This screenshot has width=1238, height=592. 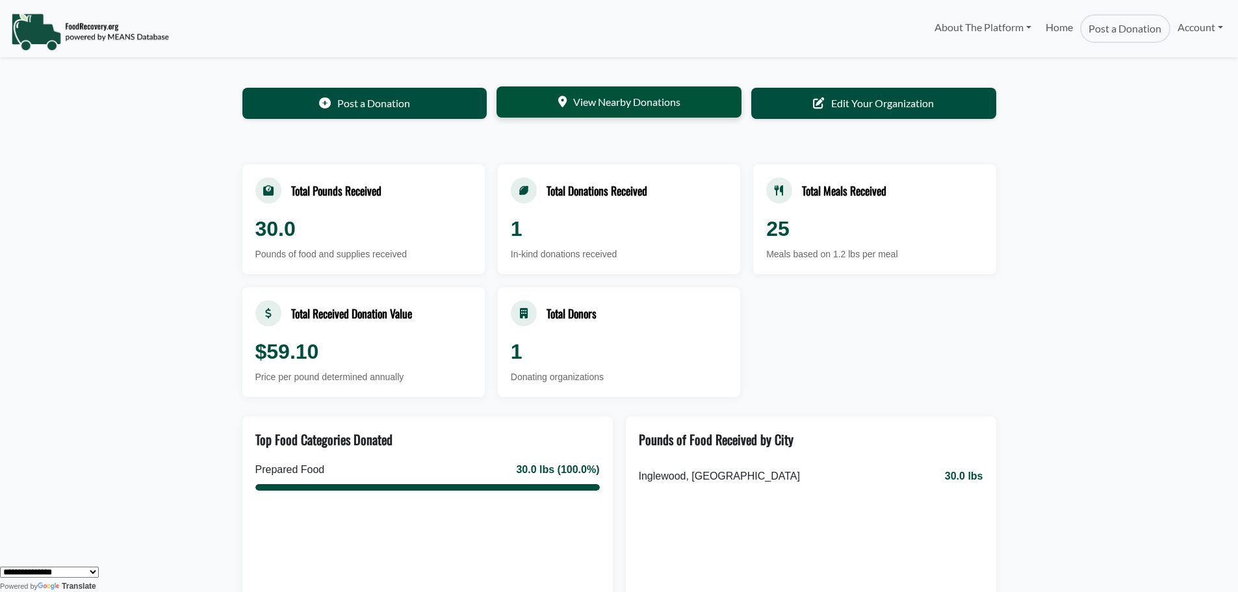 What do you see at coordinates (874, 229) in the screenshot?
I see `div: 25` at bounding box center [874, 229].